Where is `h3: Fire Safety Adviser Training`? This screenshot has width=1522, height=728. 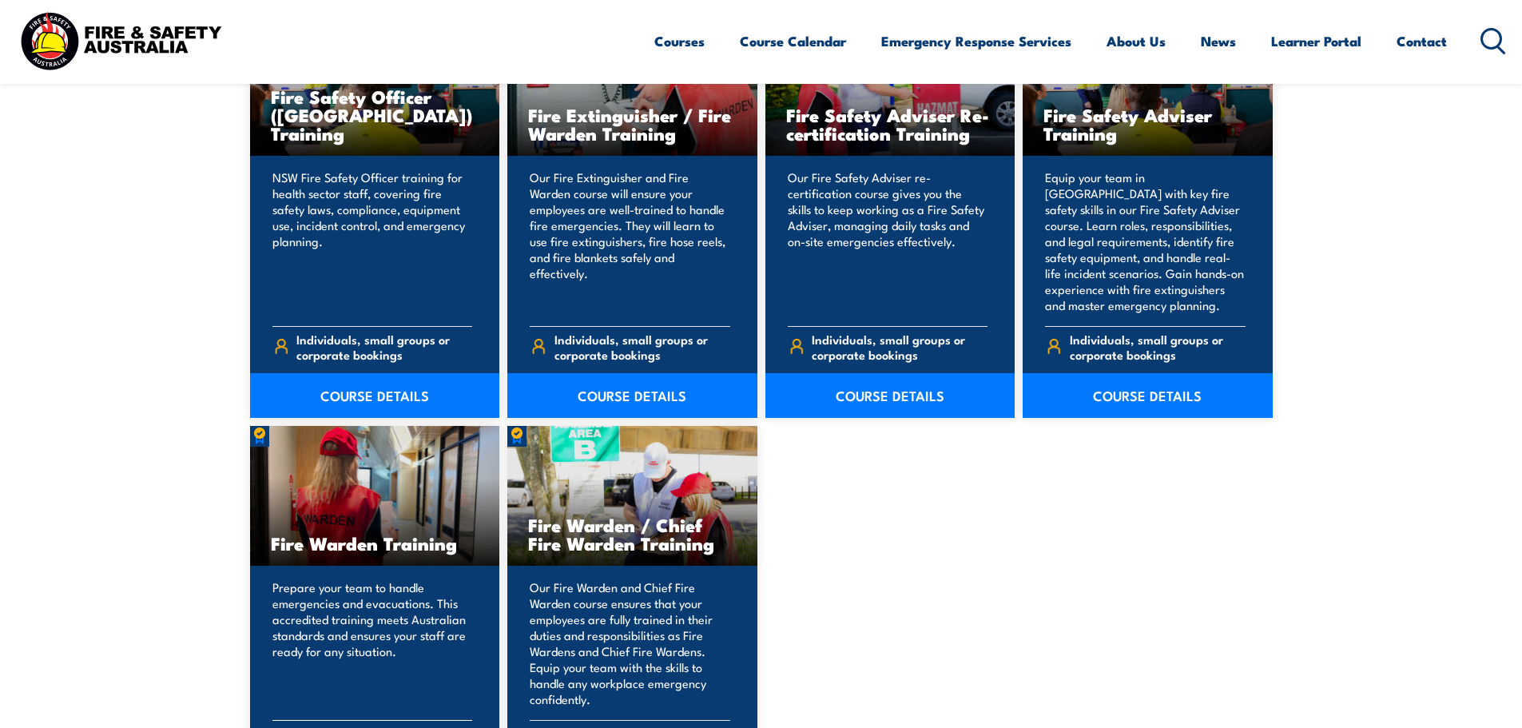 h3: Fire Safety Adviser Training is located at coordinates (1147, 124).